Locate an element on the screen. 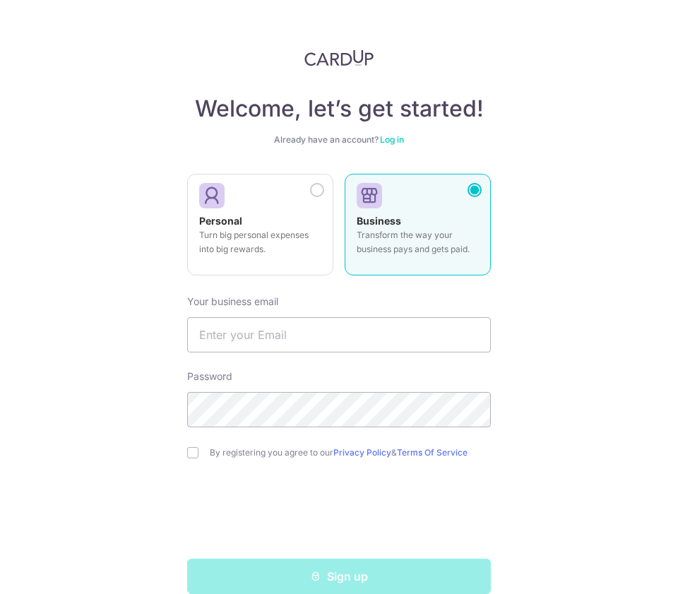  label: Your business email is located at coordinates (232, 302).